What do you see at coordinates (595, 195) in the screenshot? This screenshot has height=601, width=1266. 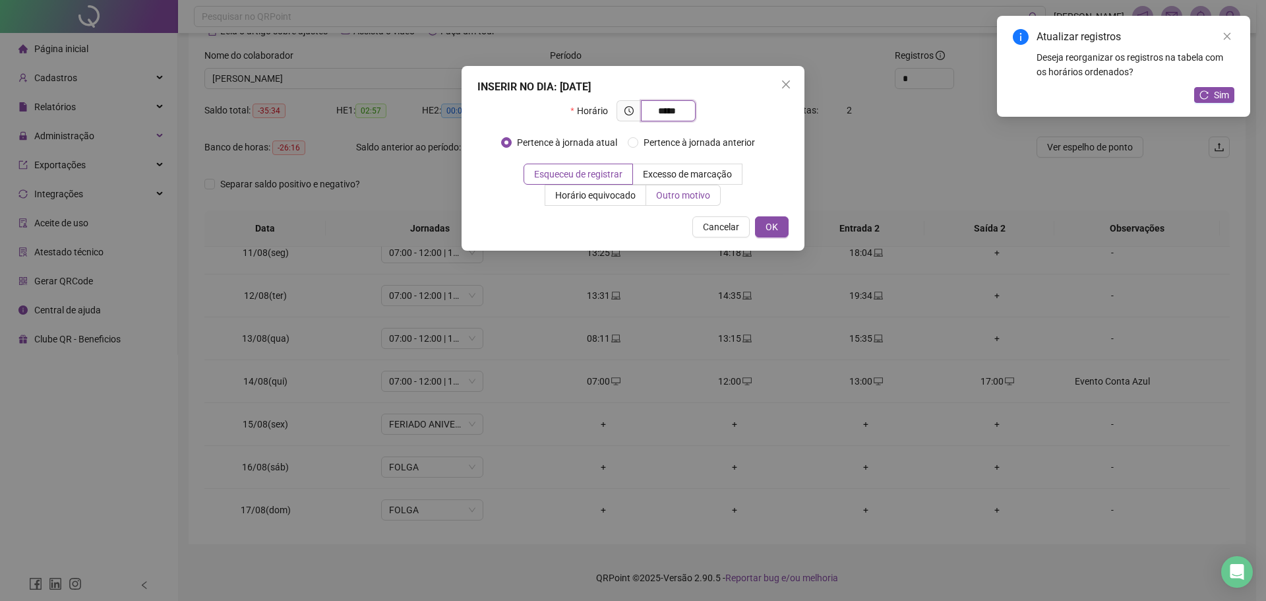 I see `span: Horário equivocado` at bounding box center [595, 195].